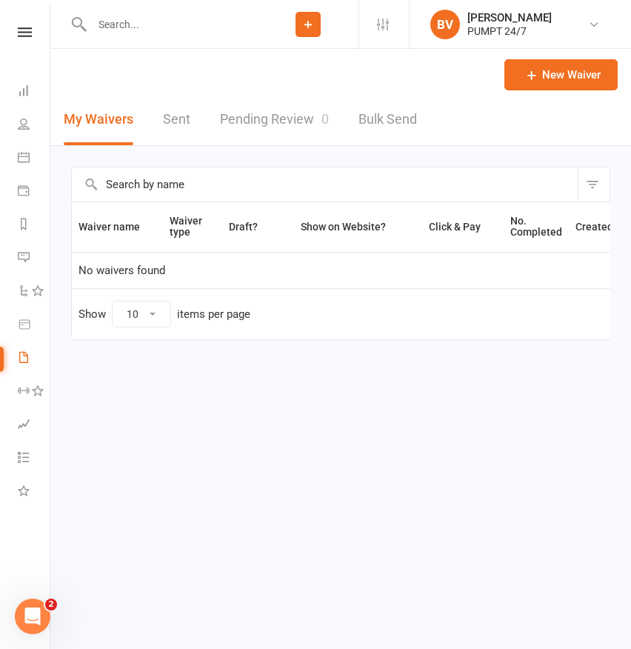  I want to click on a: Sent, so click(176, 119).